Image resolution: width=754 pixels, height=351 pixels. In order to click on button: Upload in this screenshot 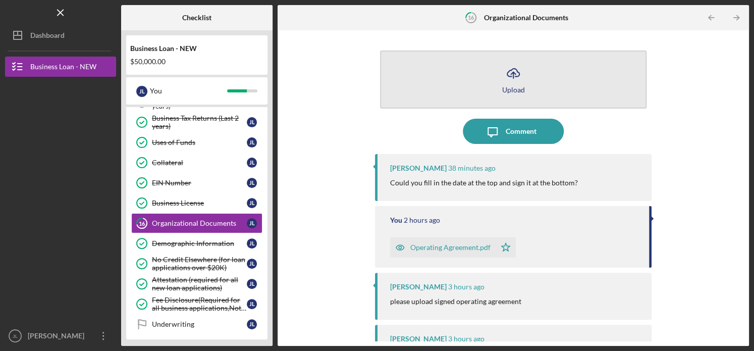, I will do `click(513, 79)`.